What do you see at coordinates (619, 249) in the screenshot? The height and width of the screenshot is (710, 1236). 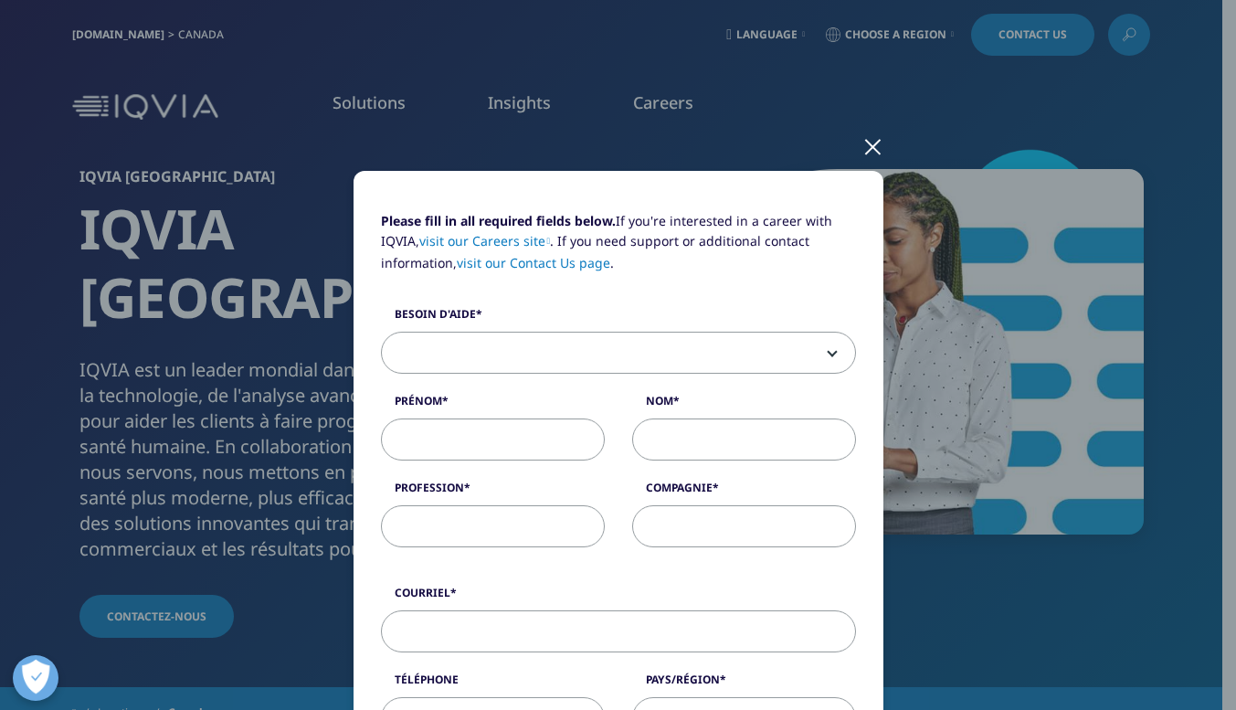 I see `p: If you're interested in a career with IQVIA, . If you need support or additional contact informat...` at bounding box center [619, 249].